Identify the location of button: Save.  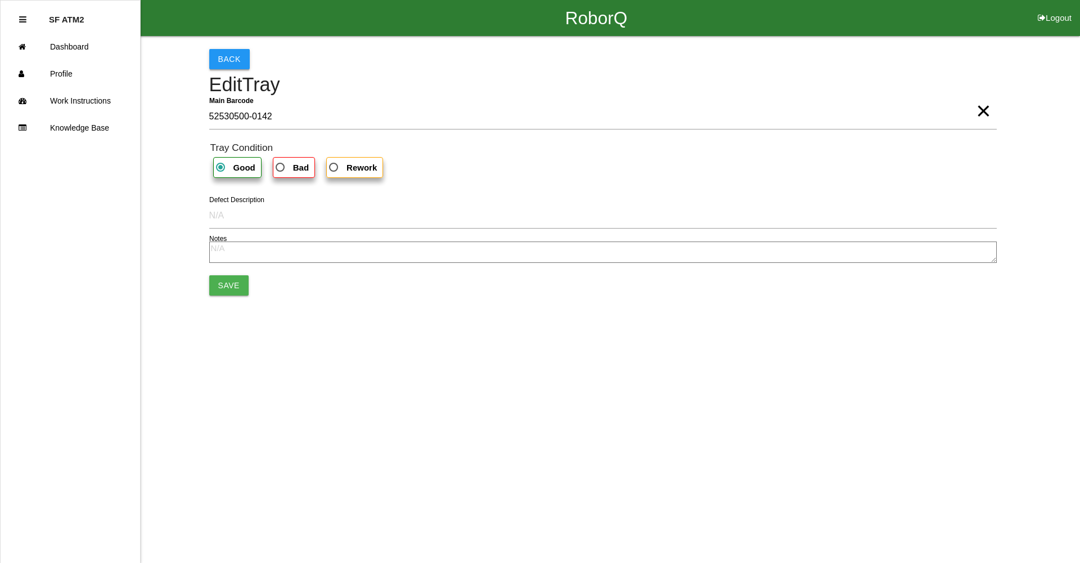
(229, 285).